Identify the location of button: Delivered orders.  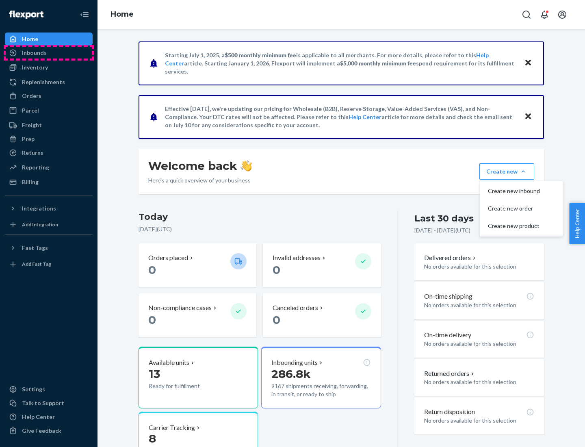
(450, 257).